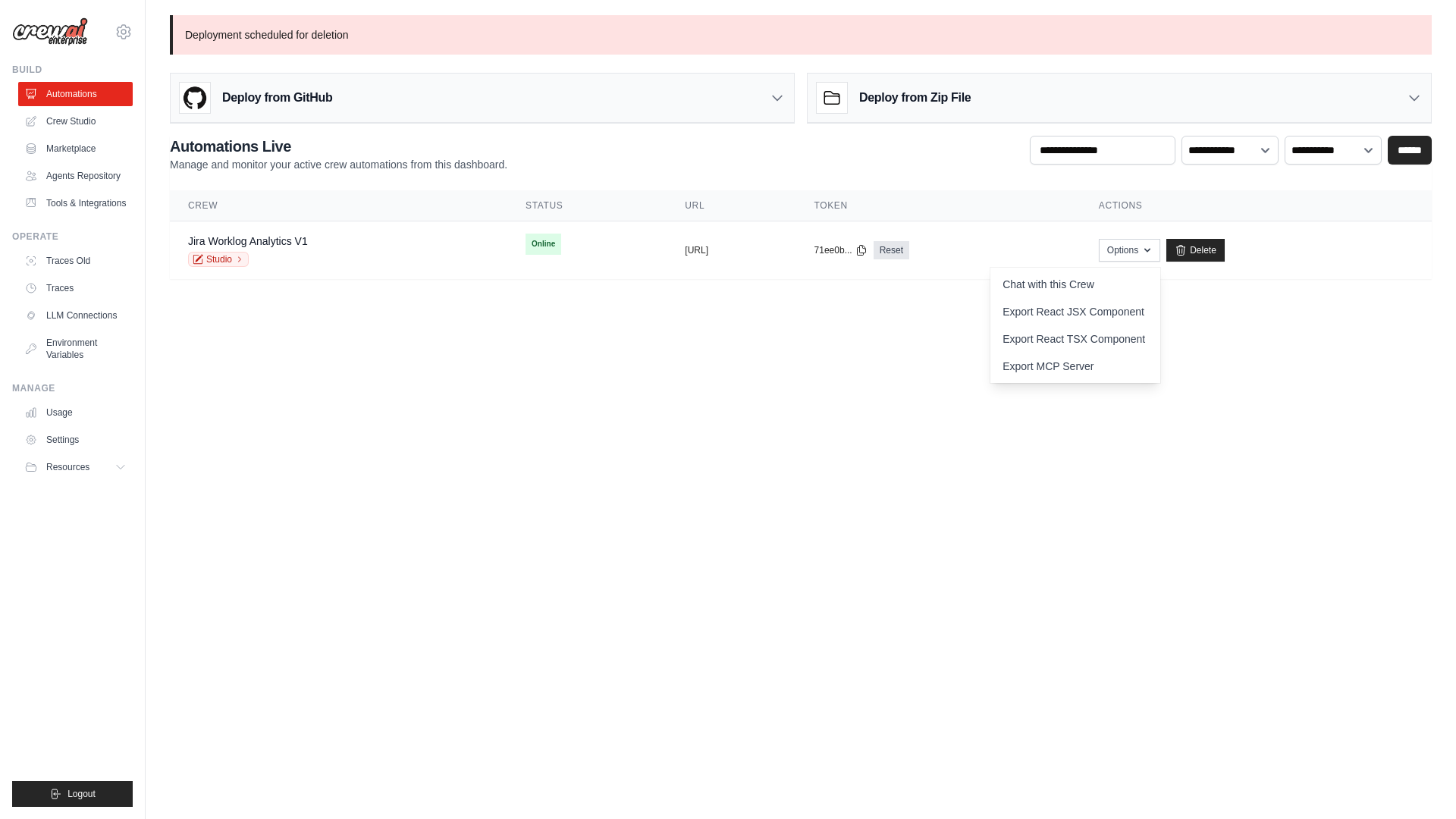 The width and height of the screenshot is (1456, 819). I want to click on a: Jira Worklog Analytics V1, so click(248, 241).